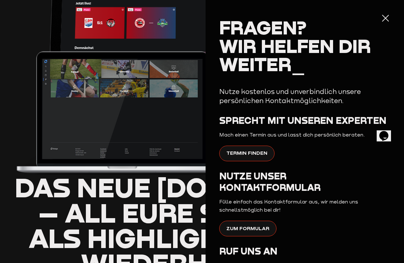 This screenshot has height=263, width=404. I want to click on span: Nutze unser Kontaktformular, so click(270, 182).